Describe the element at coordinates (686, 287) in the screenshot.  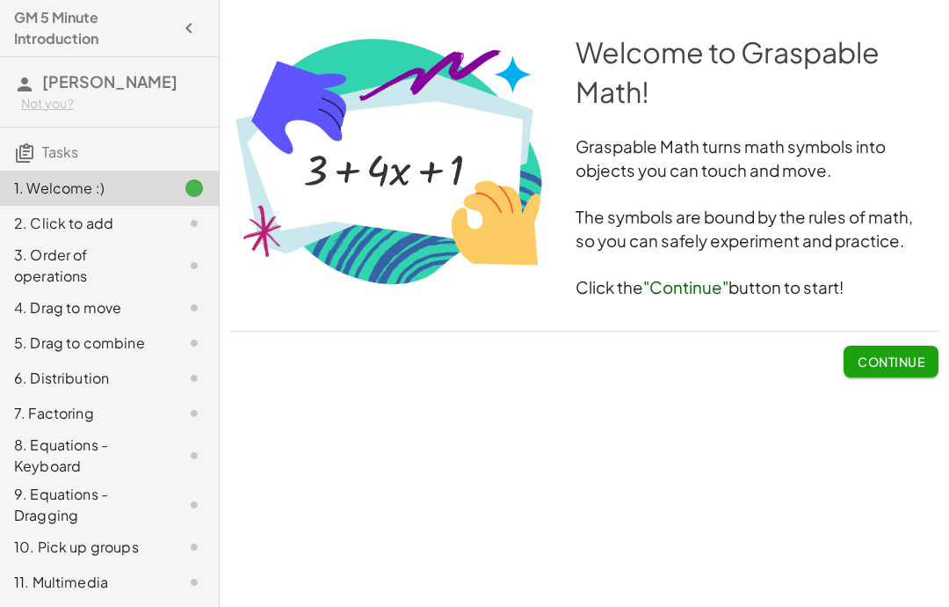
I see `span: "Continue"` at that location.